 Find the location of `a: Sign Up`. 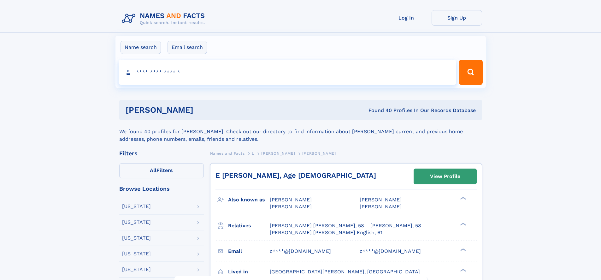

a: Sign Up is located at coordinates (457, 18).